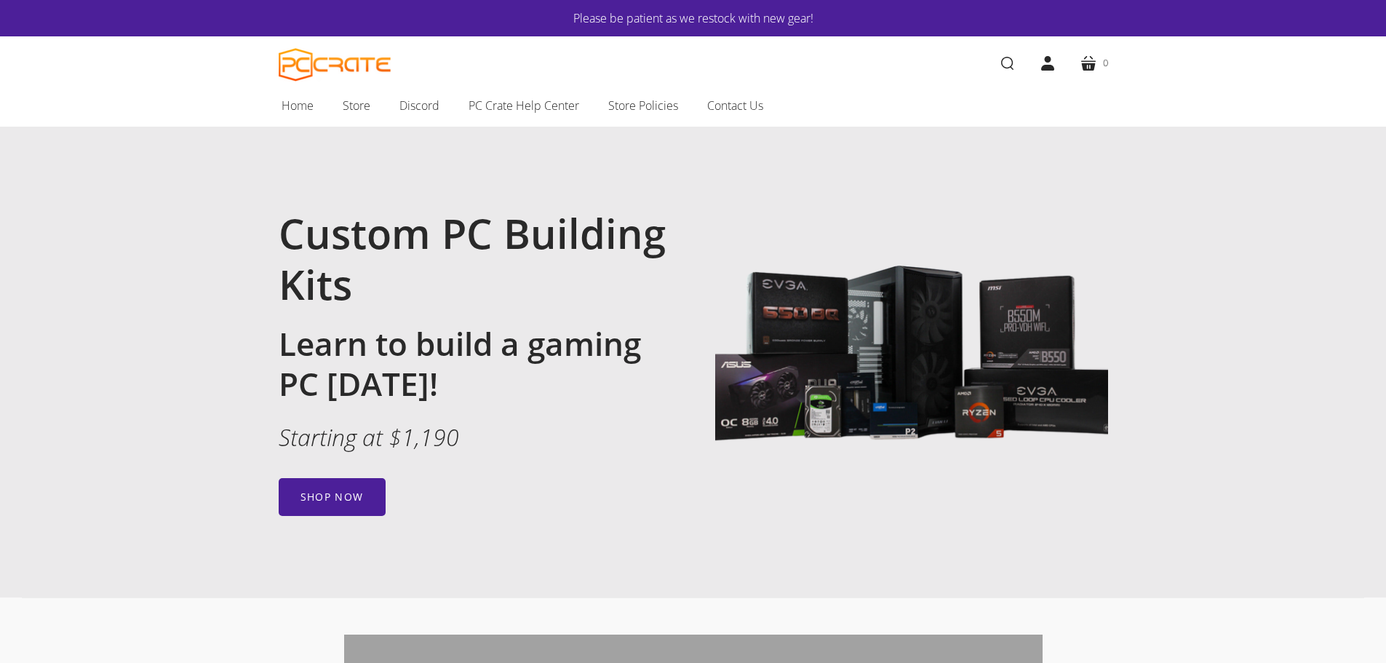  What do you see at coordinates (369, 436) in the screenshot?
I see `em: Starting at $1,190` at bounding box center [369, 436].